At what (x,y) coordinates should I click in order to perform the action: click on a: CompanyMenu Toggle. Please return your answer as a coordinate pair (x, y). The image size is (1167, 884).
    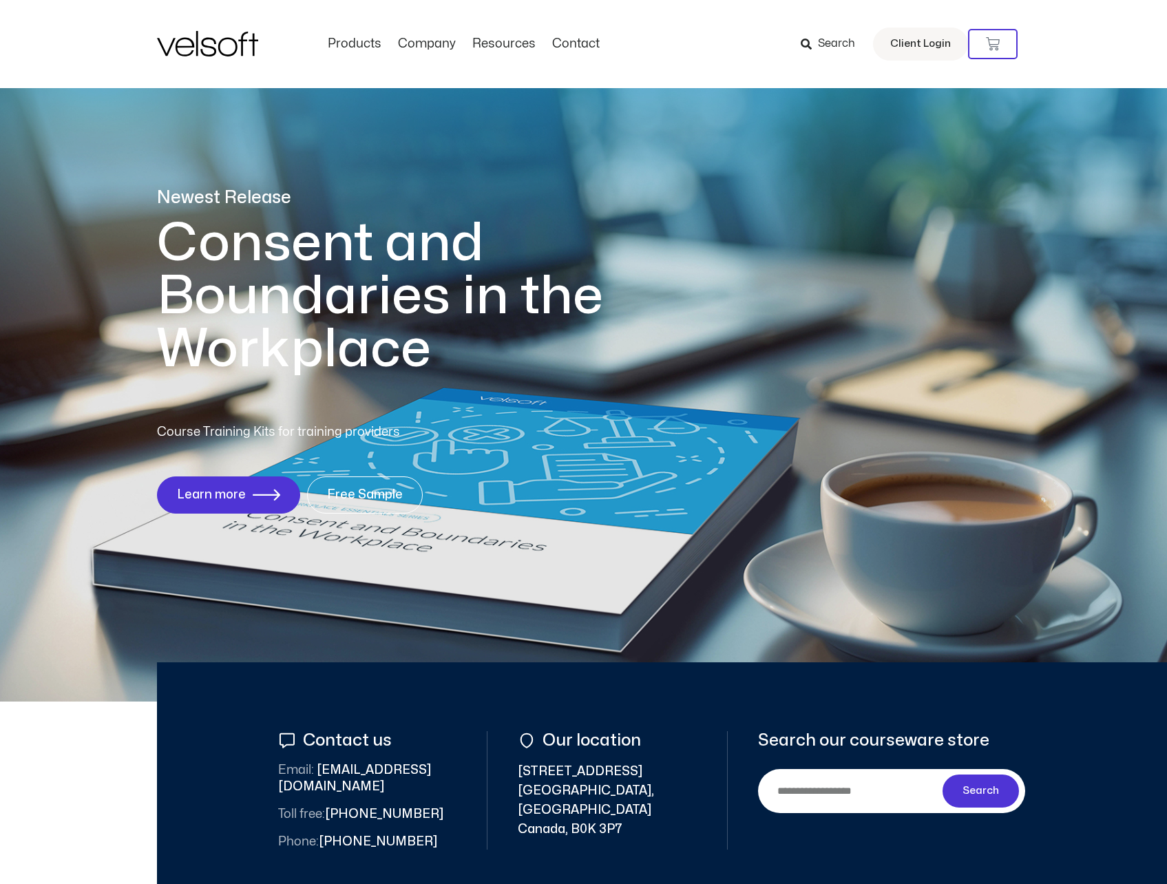
    Looking at the image, I should click on (427, 44).